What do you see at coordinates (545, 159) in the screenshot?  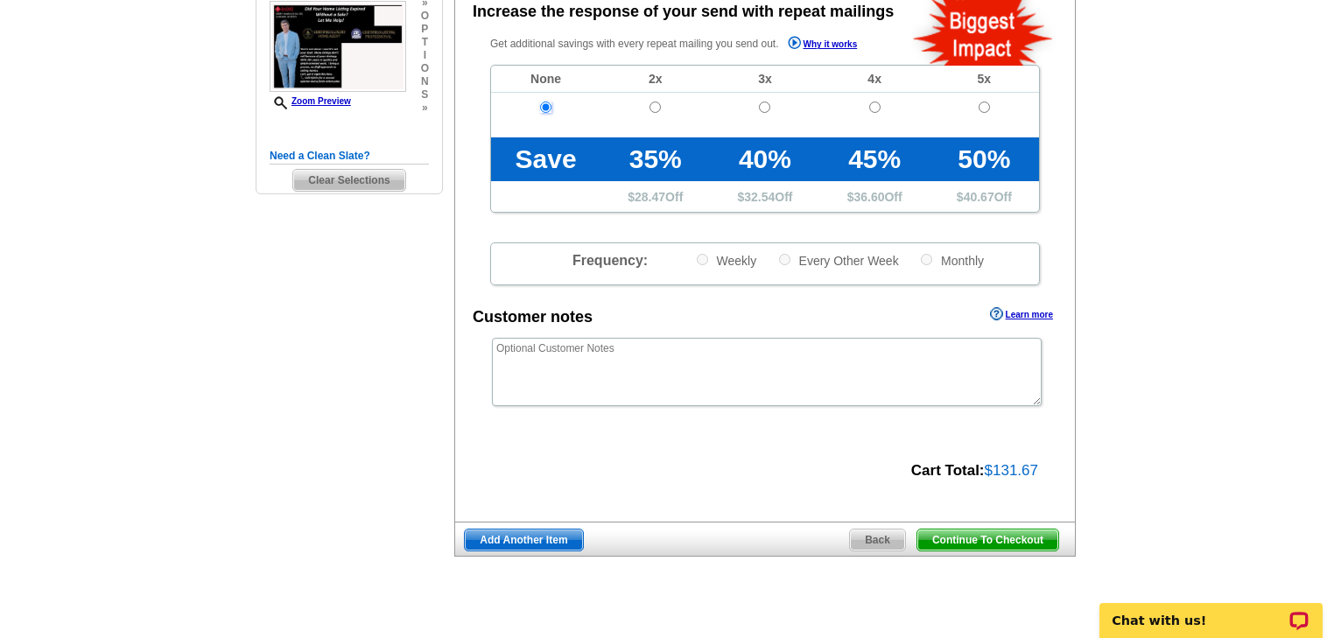 I see `td: Save` at bounding box center [545, 159].